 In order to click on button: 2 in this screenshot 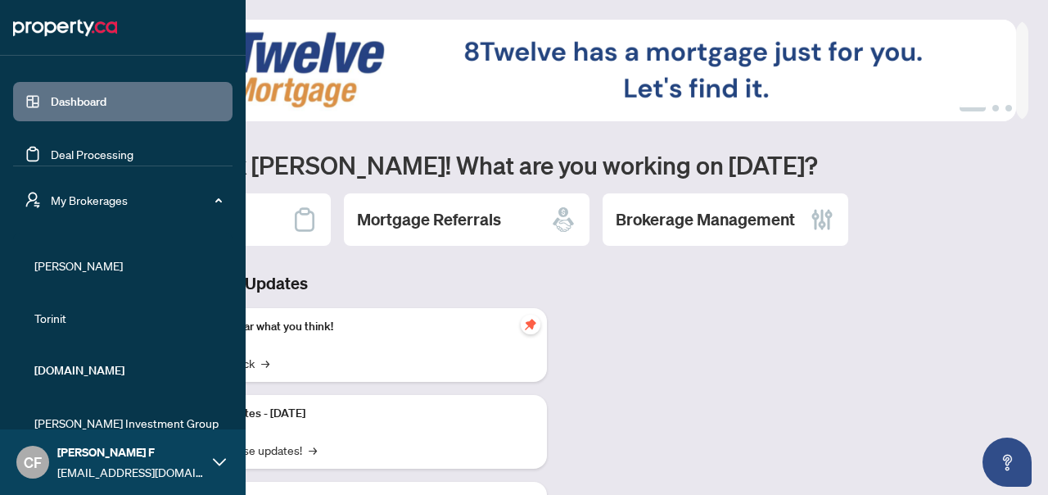, I will do `click(996, 108)`.